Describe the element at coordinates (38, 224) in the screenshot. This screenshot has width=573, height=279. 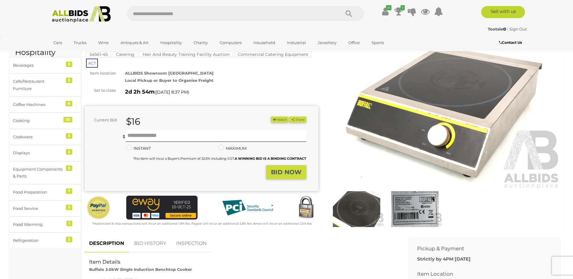
I see `div: Food Warming` at that location.